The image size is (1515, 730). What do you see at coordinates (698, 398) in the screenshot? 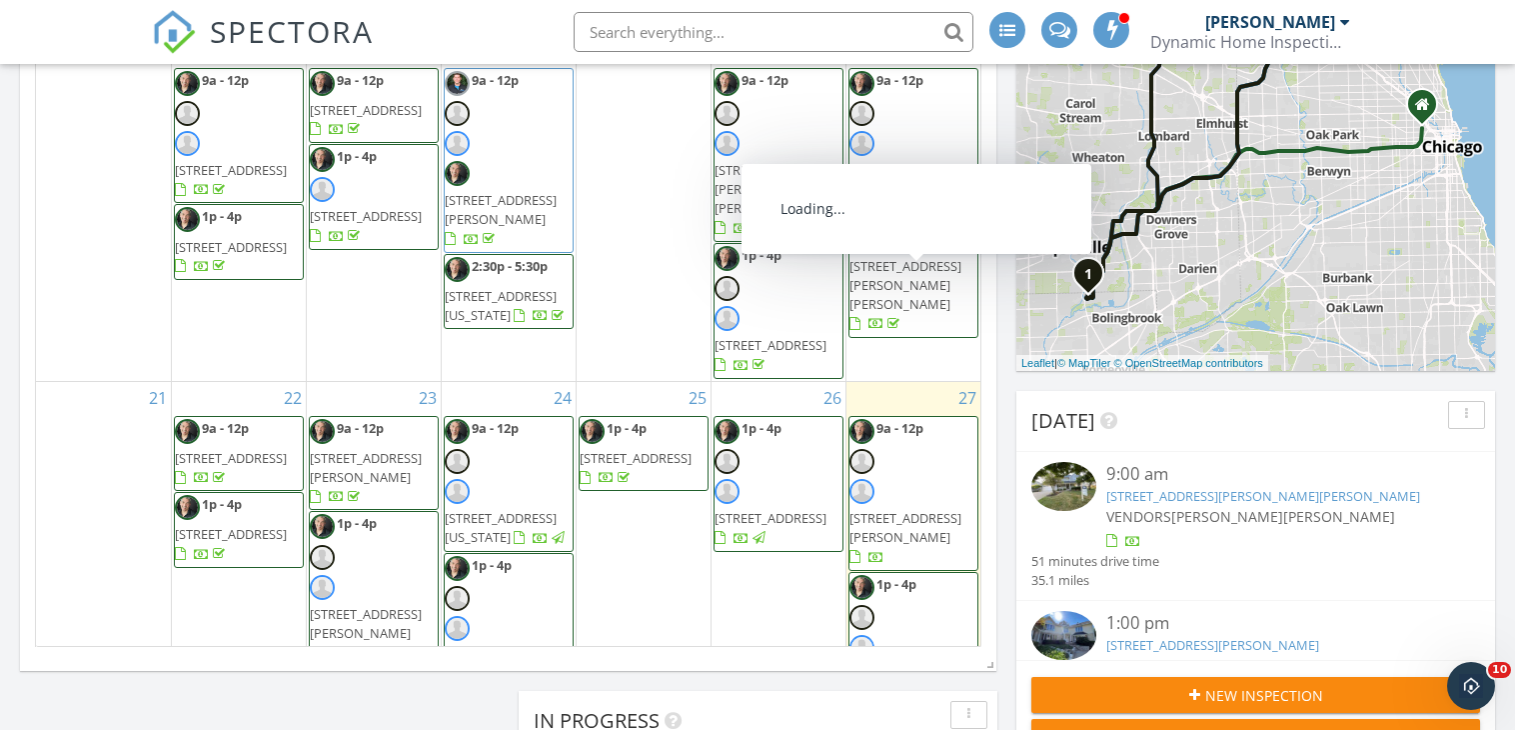
I see `a: Go to September 25, 2025` at bounding box center [698, 398].